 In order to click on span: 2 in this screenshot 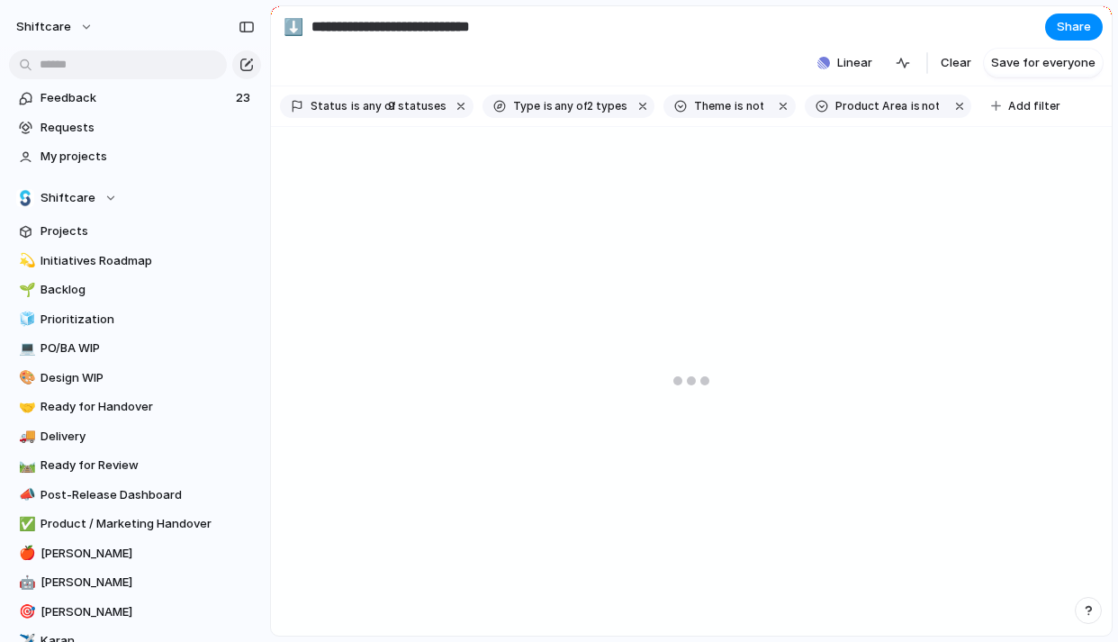, I will do `click(589, 105)`.